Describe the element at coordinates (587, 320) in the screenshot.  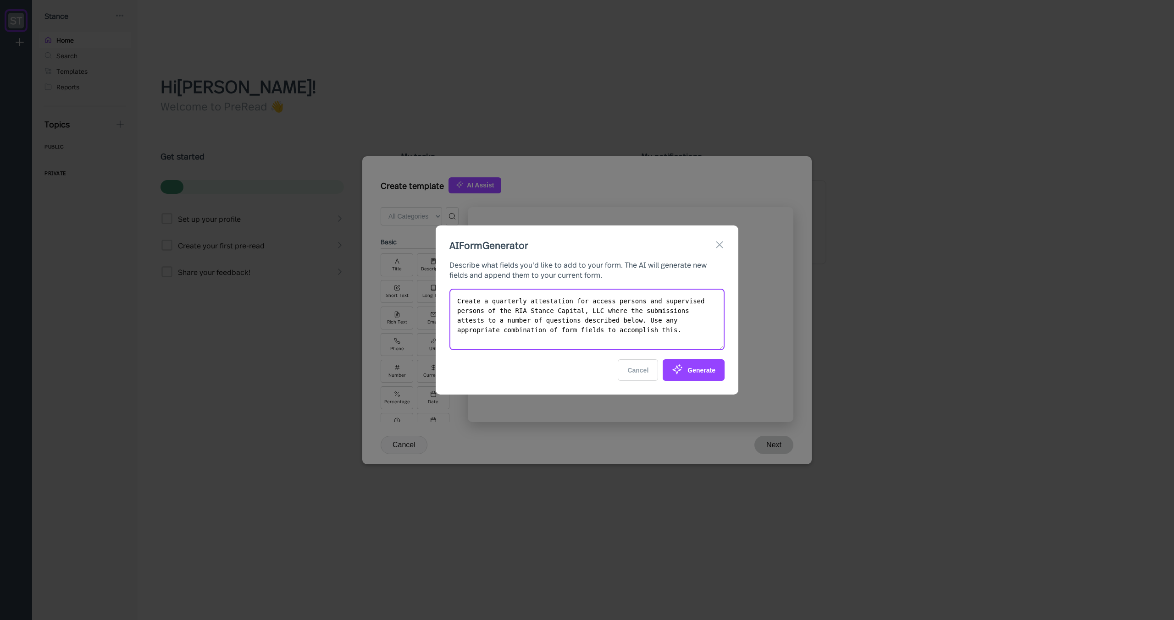
I see `textarea: Create a quarterly attestation for access persons and supervised persons of the RIA Stance Capita...` at that location.